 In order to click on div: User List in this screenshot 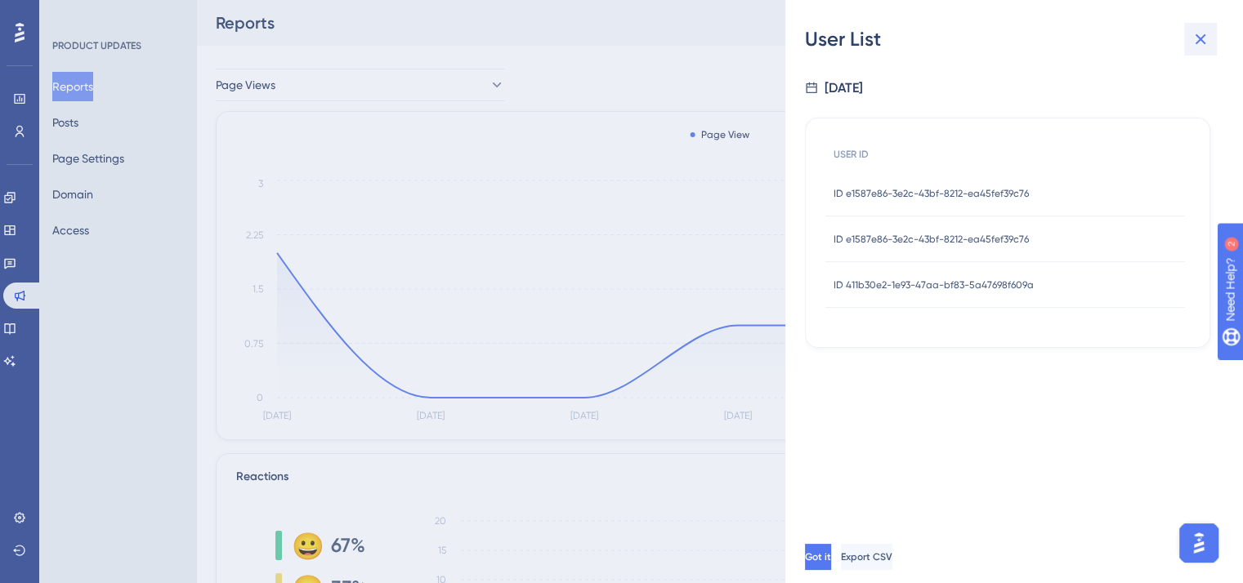, I will do `click(1014, 39)`.